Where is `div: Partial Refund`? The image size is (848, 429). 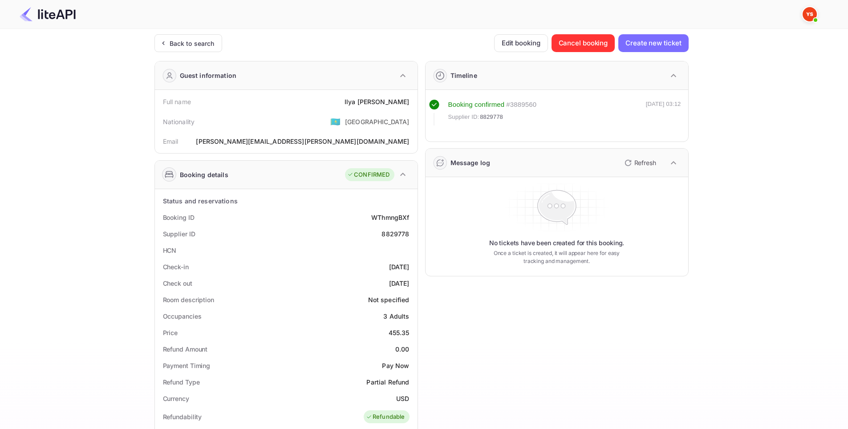
div: Partial Refund is located at coordinates (388, 382).